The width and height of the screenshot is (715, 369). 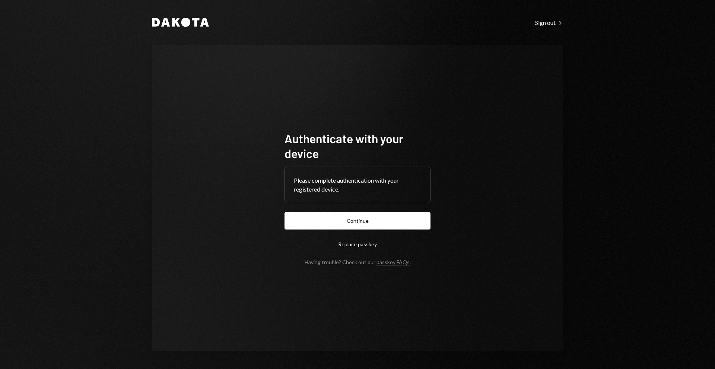 I want to click on a: passkey FAQs, so click(x=393, y=263).